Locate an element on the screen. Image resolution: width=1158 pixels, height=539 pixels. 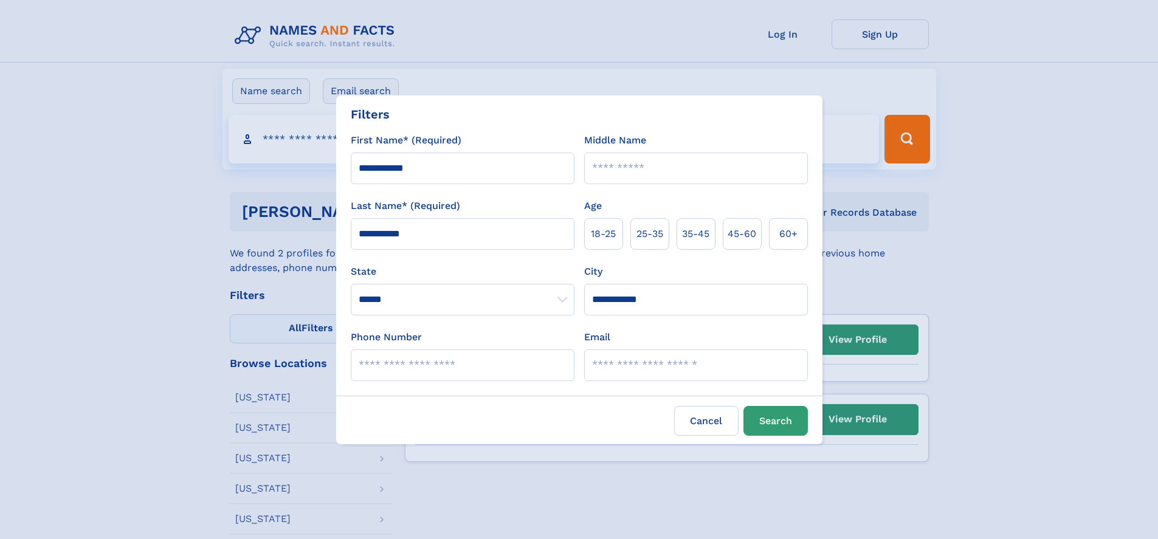
label: Age is located at coordinates (593, 206).